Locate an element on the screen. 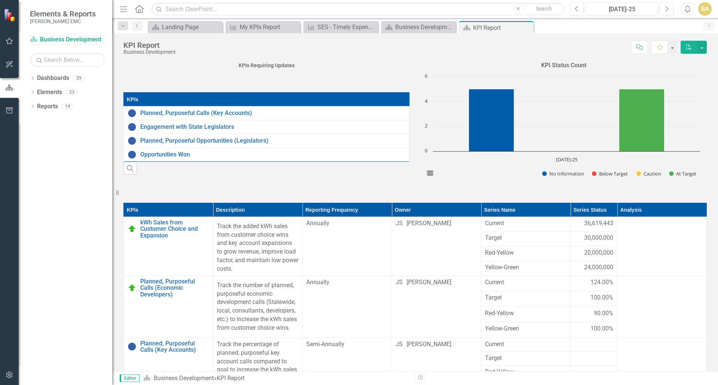  path: Jul-25, 5. At Target. is located at coordinates (642, 120).